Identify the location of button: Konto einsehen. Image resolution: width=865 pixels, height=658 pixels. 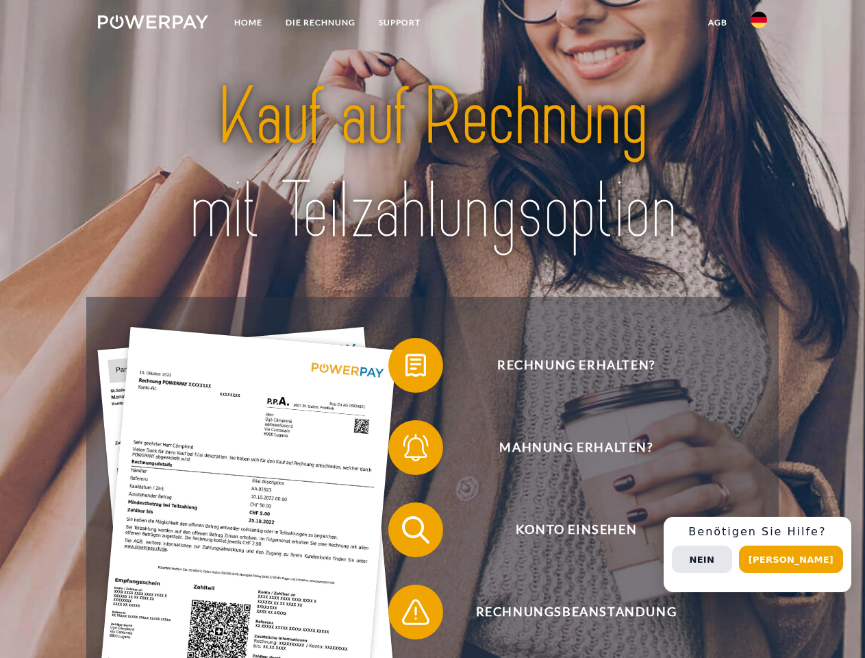
(566, 529).